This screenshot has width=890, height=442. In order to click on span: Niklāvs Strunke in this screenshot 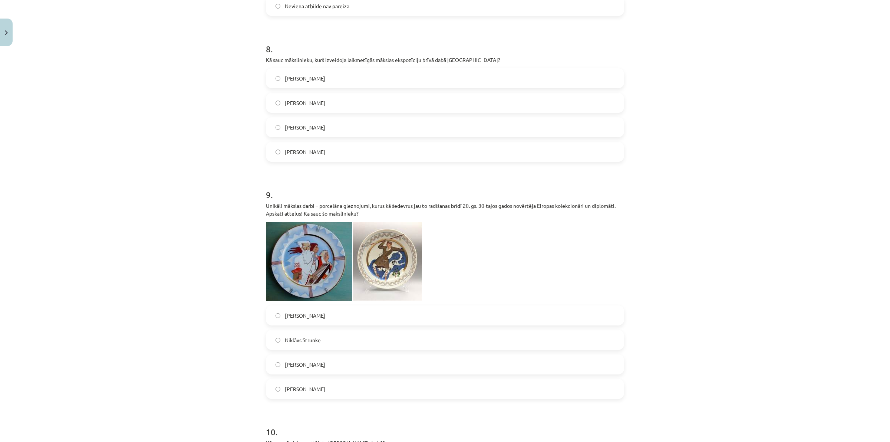, I will do `click(303, 340)`.